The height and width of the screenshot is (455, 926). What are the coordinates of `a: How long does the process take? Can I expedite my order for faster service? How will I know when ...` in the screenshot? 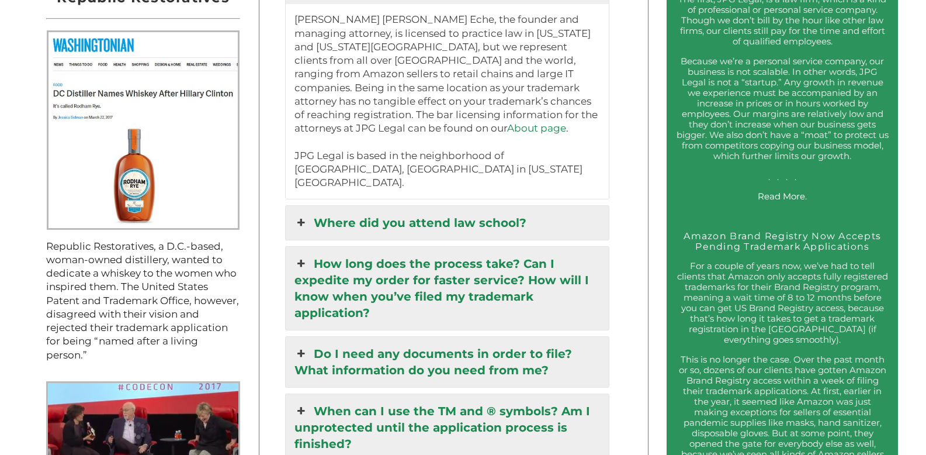 It's located at (447, 288).